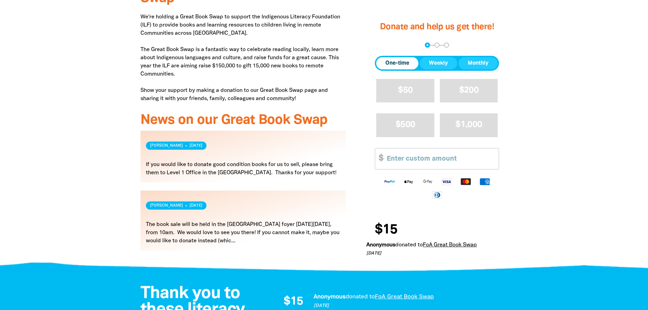 Image resolution: width=648 pixels, height=310 pixels. I want to click on img: Google Pay logo, so click(427, 181).